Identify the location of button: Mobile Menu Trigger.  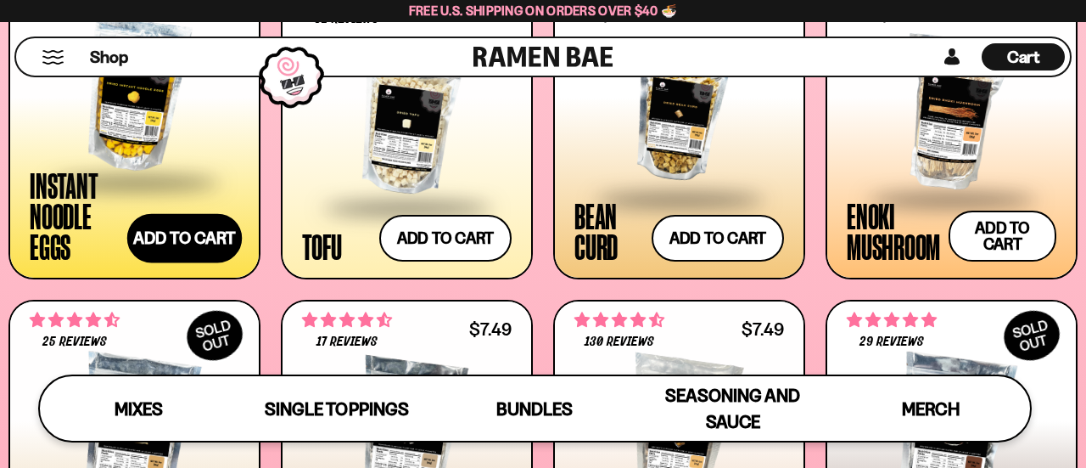
(53, 57).